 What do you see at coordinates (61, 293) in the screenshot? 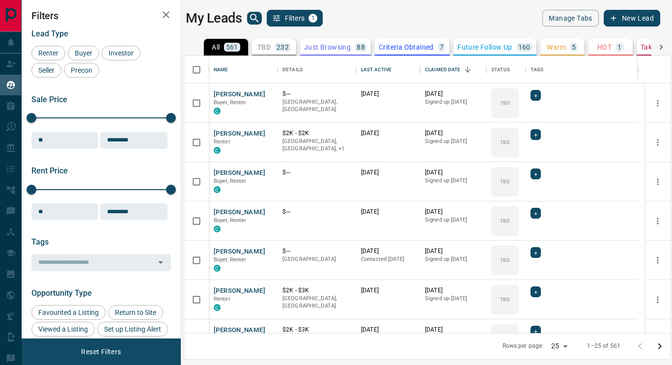
I see `span: Opportunity Type` at bounding box center [61, 293].